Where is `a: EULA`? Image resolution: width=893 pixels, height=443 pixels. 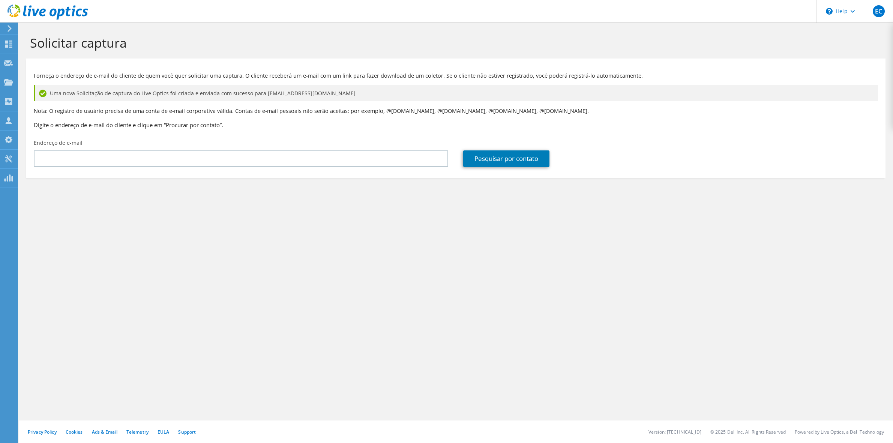
a: EULA is located at coordinates (163, 432).